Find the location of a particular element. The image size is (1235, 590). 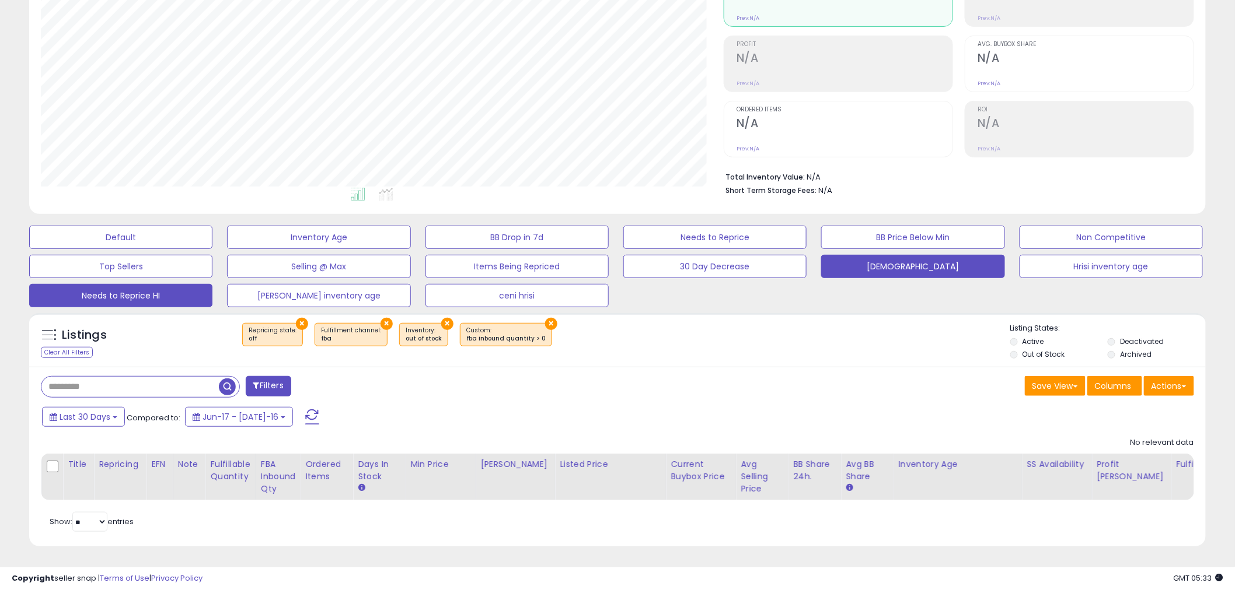

span: N/A is located at coordinates (825, 190).